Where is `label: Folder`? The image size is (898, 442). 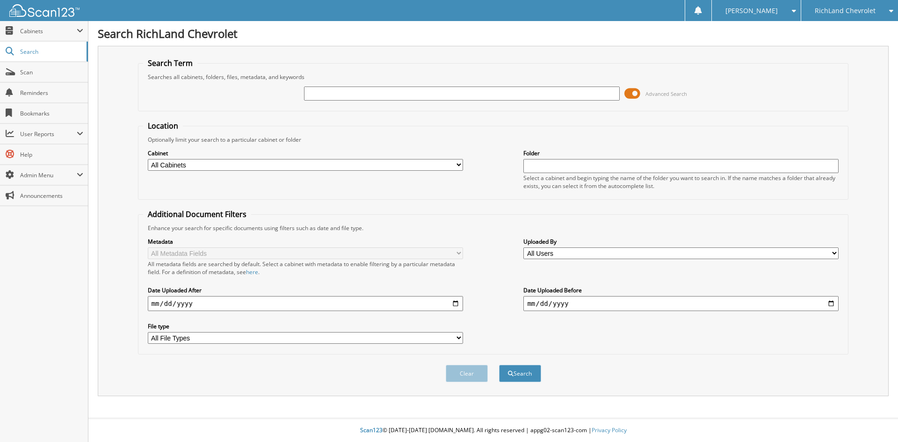 label: Folder is located at coordinates (681, 153).